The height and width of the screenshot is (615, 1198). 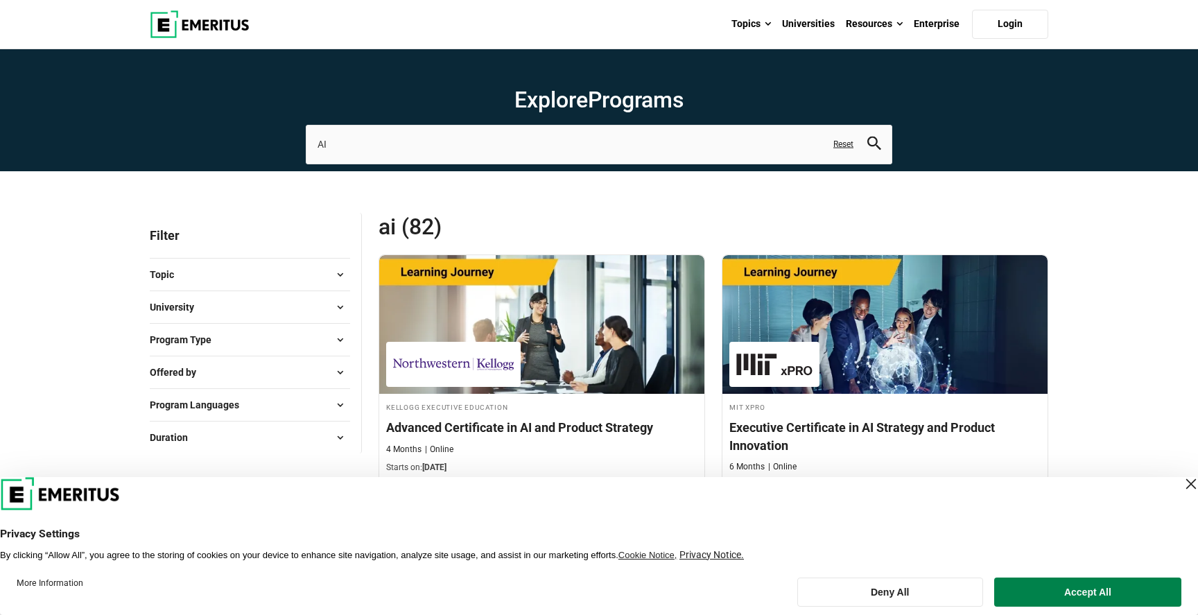 What do you see at coordinates (178, 372) in the screenshot?
I see `span: Offered by` at bounding box center [178, 372].